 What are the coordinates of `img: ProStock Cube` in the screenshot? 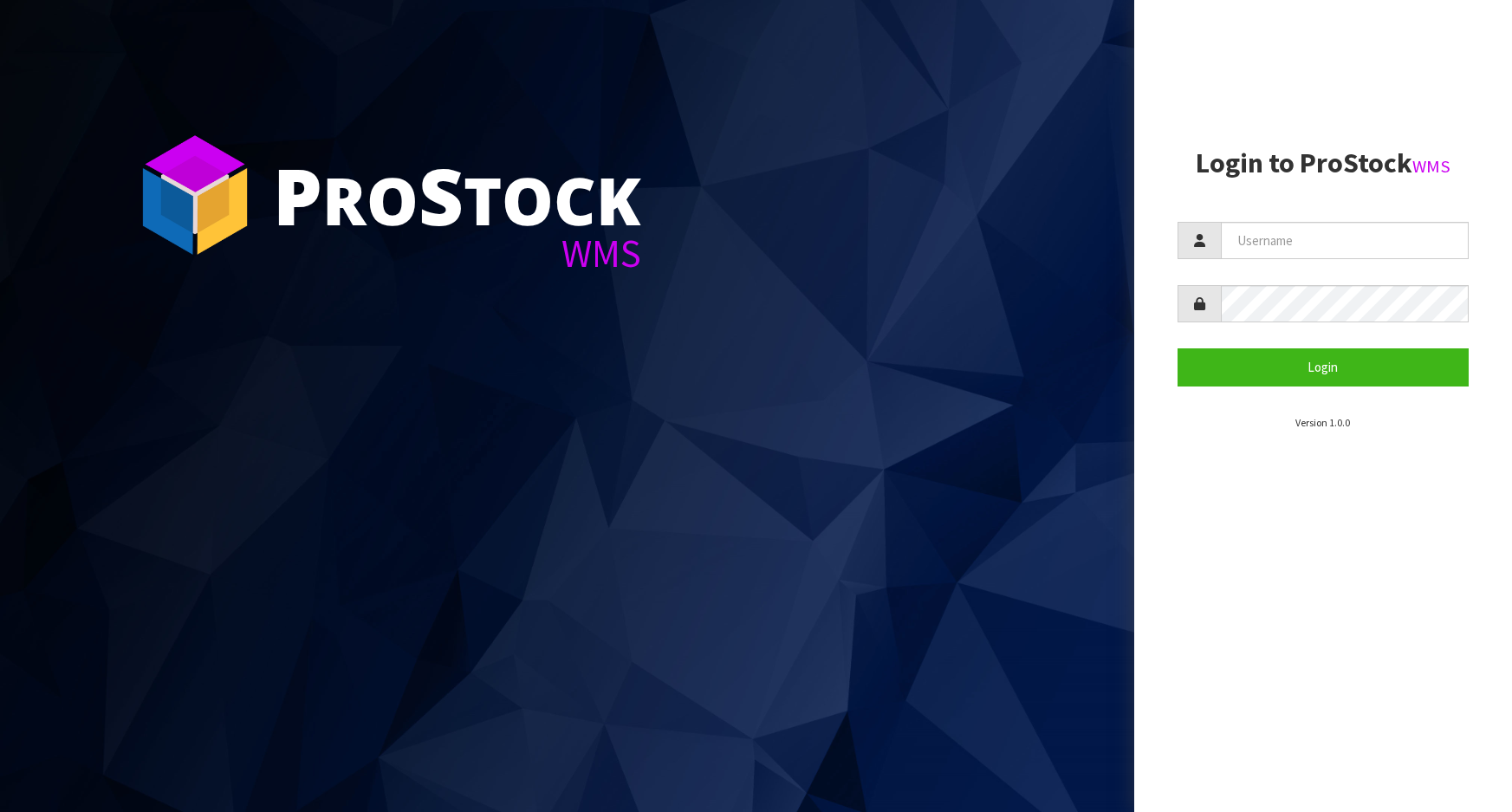 It's located at (195, 195).